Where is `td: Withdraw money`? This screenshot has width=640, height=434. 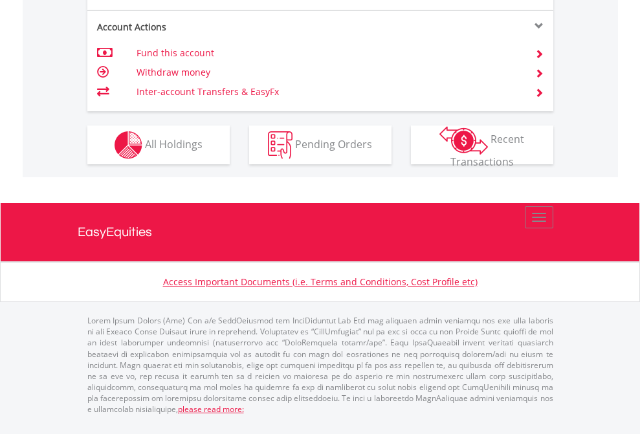
td: Withdraw money is located at coordinates (327, 72).